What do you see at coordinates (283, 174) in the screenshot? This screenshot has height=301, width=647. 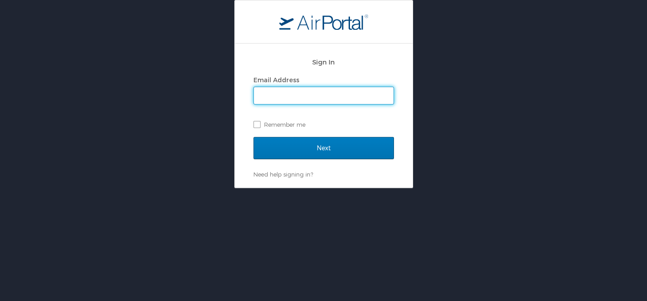 I see `a: Need help signing in?` at bounding box center [283, 174].